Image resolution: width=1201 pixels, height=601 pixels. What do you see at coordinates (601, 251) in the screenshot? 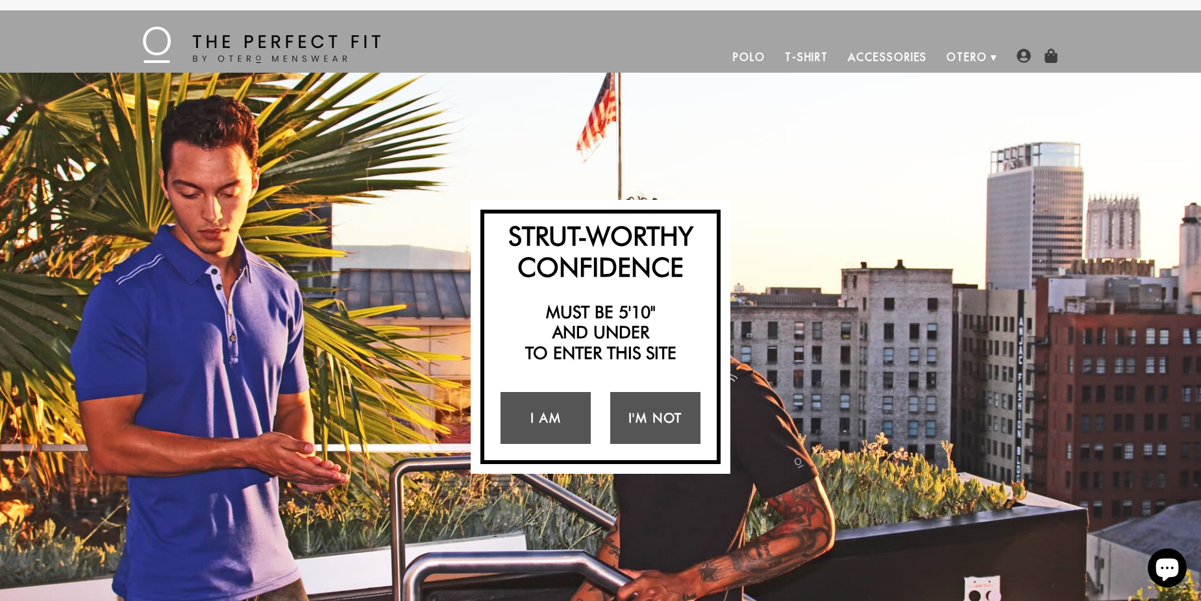
I see `h2: Strut-Worthy Confidence` at bounding box center [601, 251].